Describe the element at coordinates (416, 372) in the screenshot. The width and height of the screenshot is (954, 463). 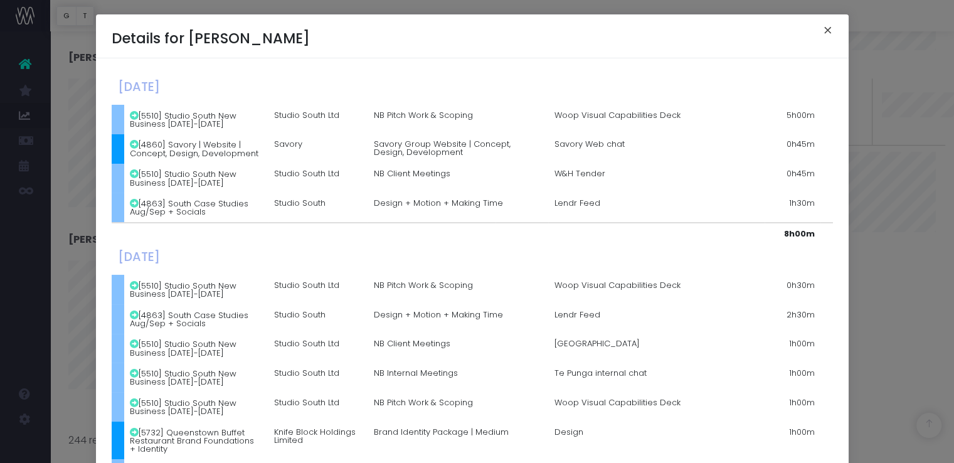
I see `span: NB Internal Meetings` at that location.